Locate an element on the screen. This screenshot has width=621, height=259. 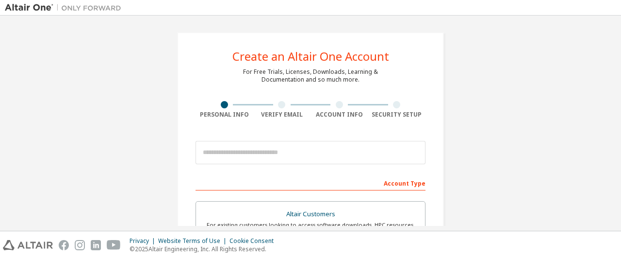
div: Website Terms of Use is located at coordinates (194, 241).